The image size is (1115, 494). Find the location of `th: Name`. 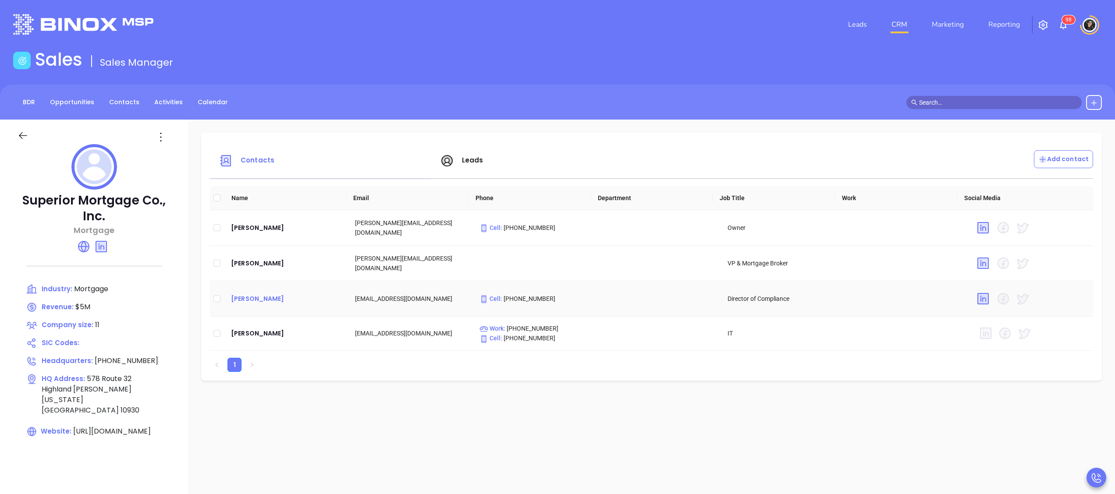

th: Name is located at coordinates (285, 198).